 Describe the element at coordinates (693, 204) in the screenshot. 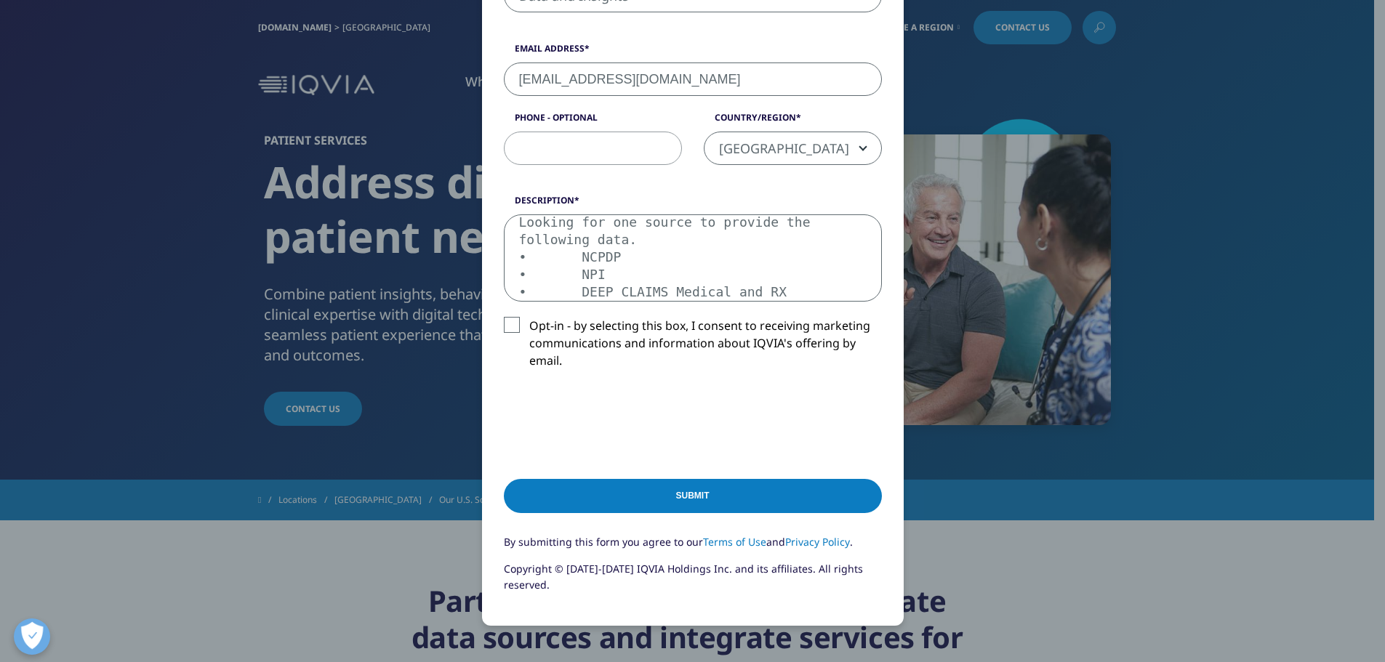

I see `label: Description` at that location.